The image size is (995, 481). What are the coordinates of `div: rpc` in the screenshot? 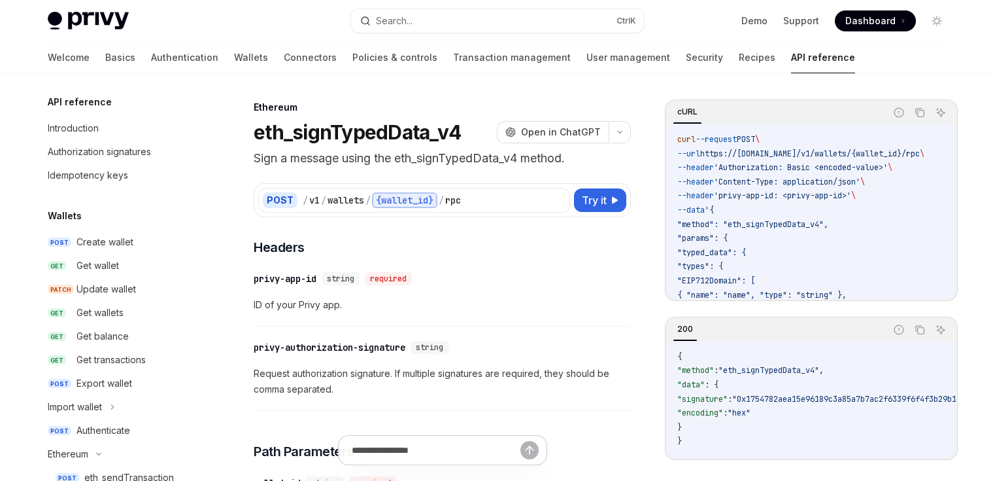 It's located at (453, 200).